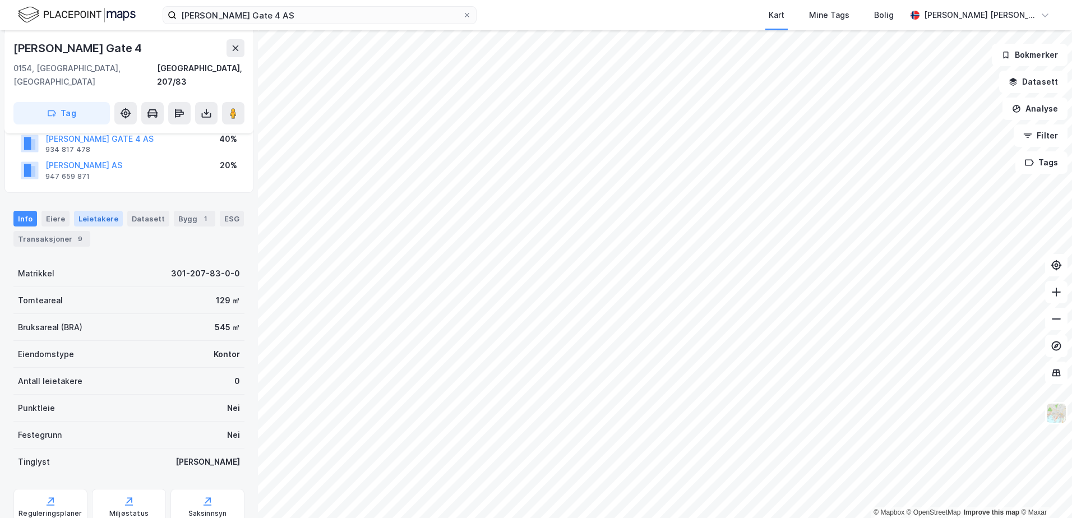 This screenshot has width=1072, height=518. I want to click on div: 9, so click(80, 239).